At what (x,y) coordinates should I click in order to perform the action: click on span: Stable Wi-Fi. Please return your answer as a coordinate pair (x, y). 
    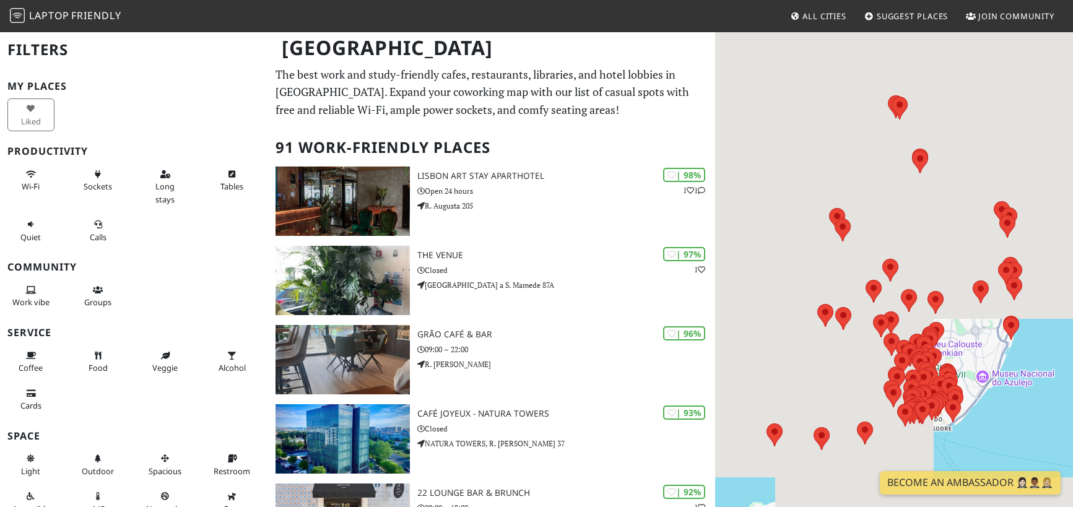
    Looking at the image, I should click on (30, 186).